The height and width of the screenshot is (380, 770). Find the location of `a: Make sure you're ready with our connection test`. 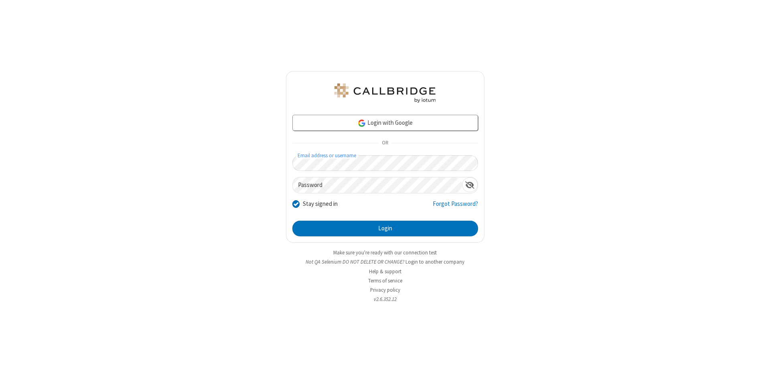

a: Make sure you're ready with our connection test is located at coordinates (385, 252).